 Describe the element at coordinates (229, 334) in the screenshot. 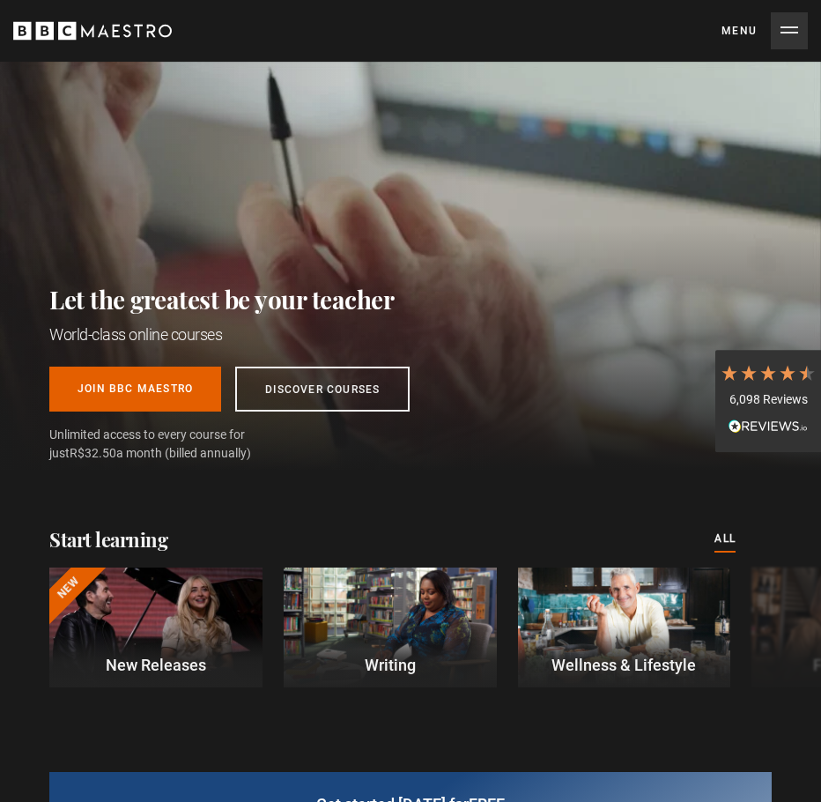

I see `h1: World-class online courses` at that location.